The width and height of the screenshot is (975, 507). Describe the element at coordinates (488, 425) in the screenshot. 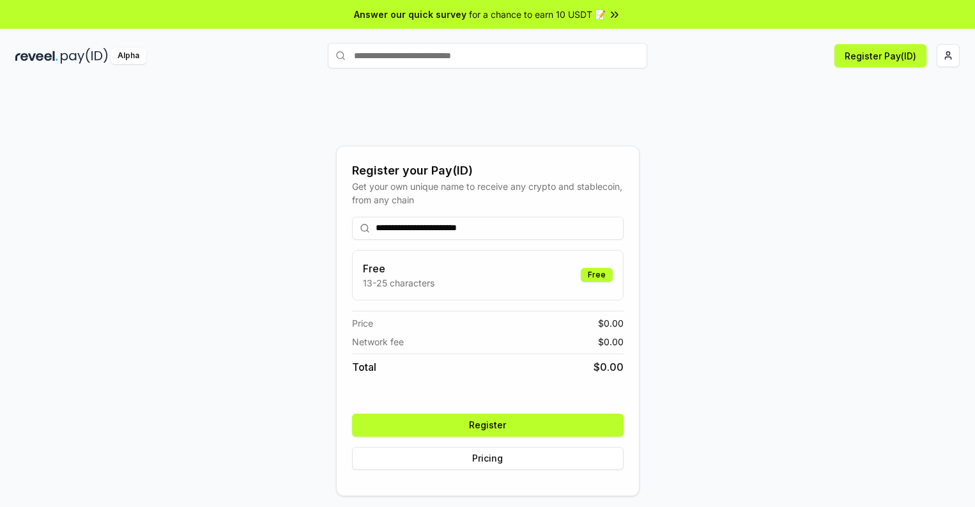

I see `button: Register` at that location.